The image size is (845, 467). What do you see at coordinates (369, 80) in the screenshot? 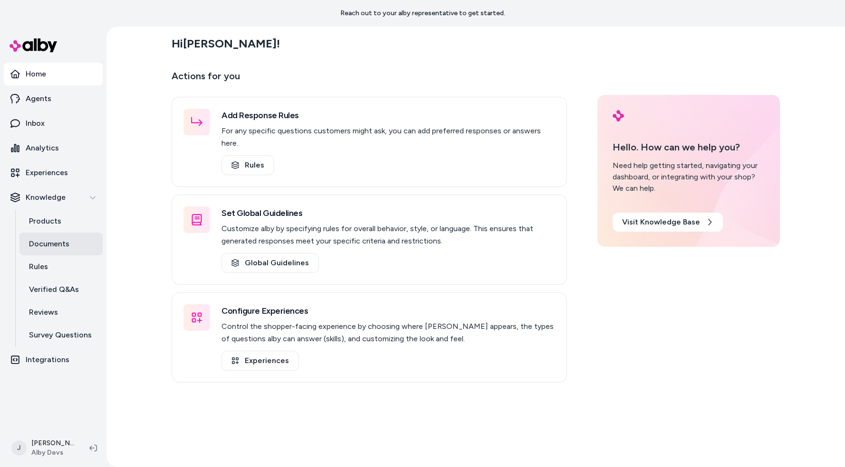
I see `p: Actions for you` at bounding box center [369, 80].